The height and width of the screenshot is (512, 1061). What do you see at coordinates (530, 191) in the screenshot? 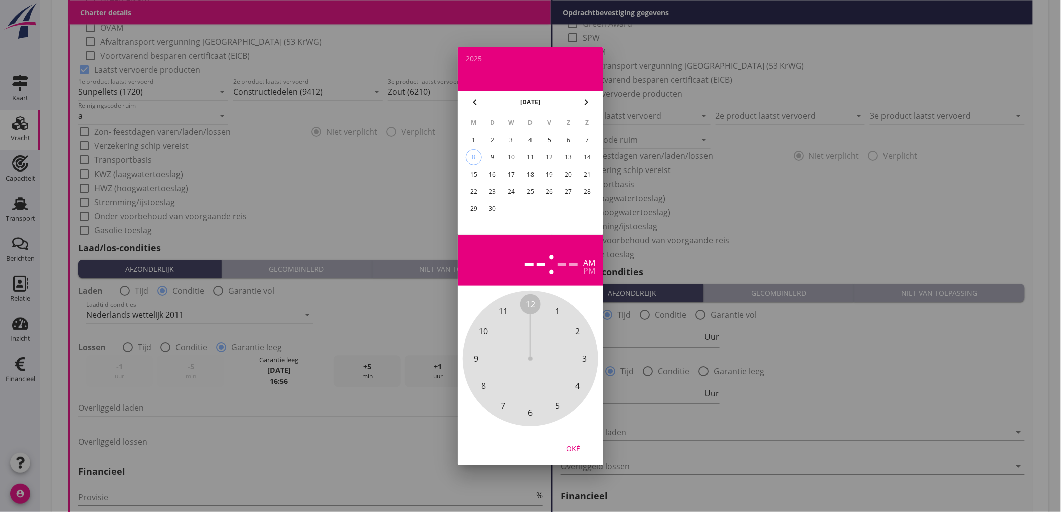
I see `button: 25` at bounding box center [530, 191].